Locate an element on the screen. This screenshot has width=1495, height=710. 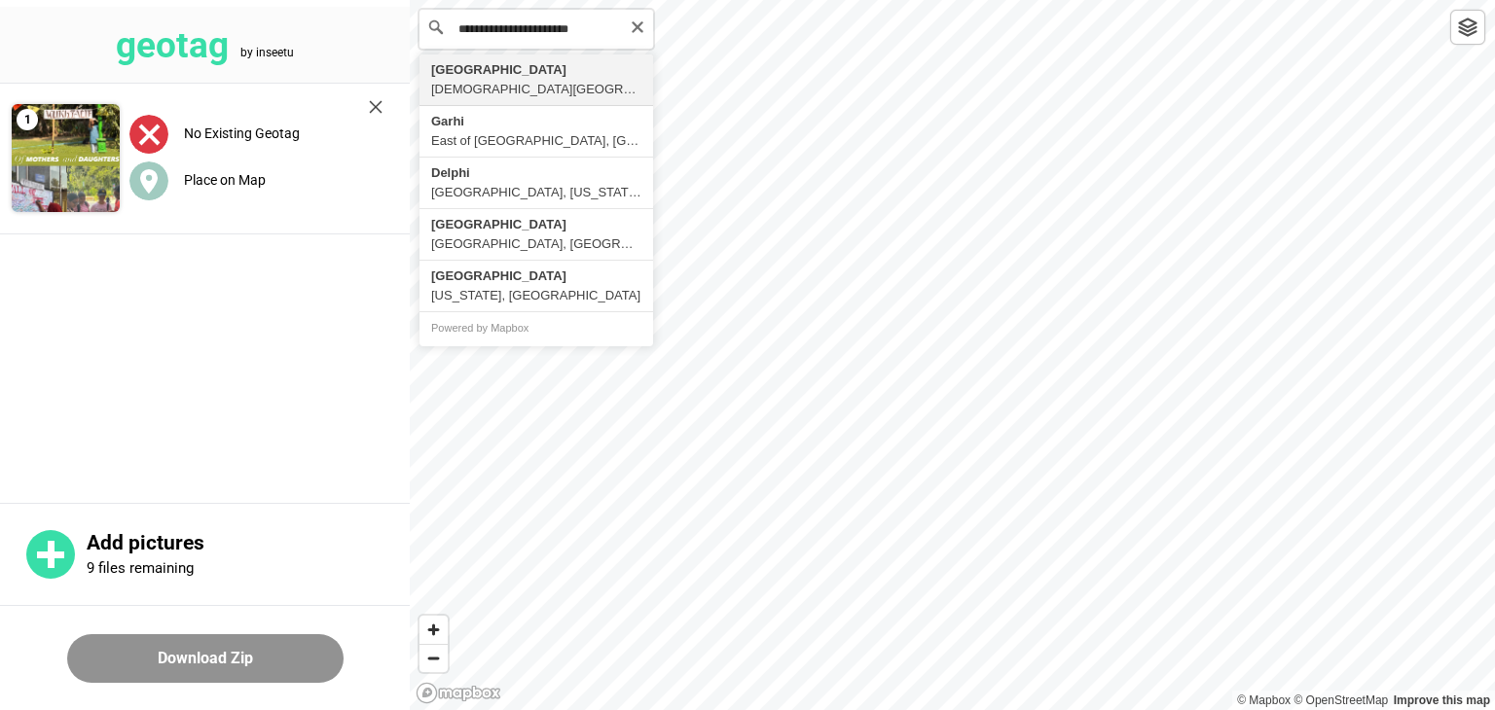
button: Clear is located at coordinates (637, 25).